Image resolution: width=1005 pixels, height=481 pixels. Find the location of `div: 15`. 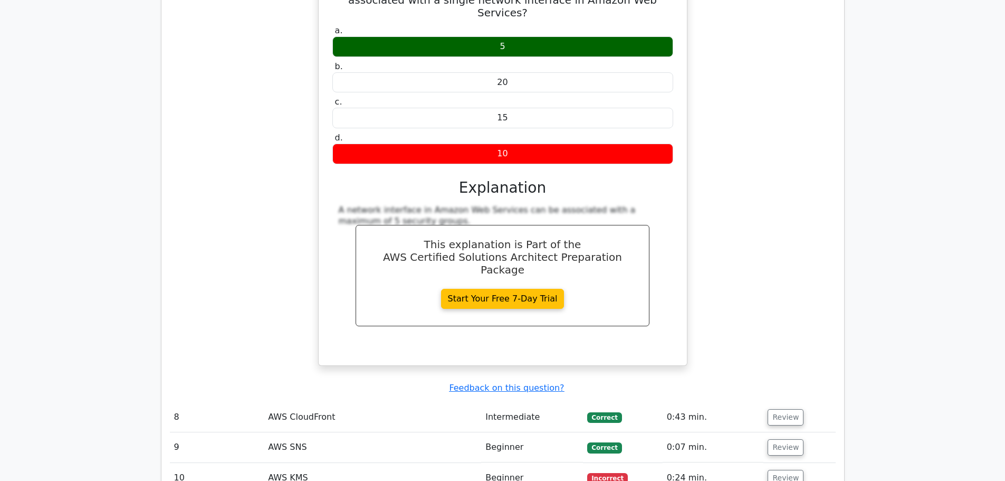

div: 15 is located at coordinates (503, 118).